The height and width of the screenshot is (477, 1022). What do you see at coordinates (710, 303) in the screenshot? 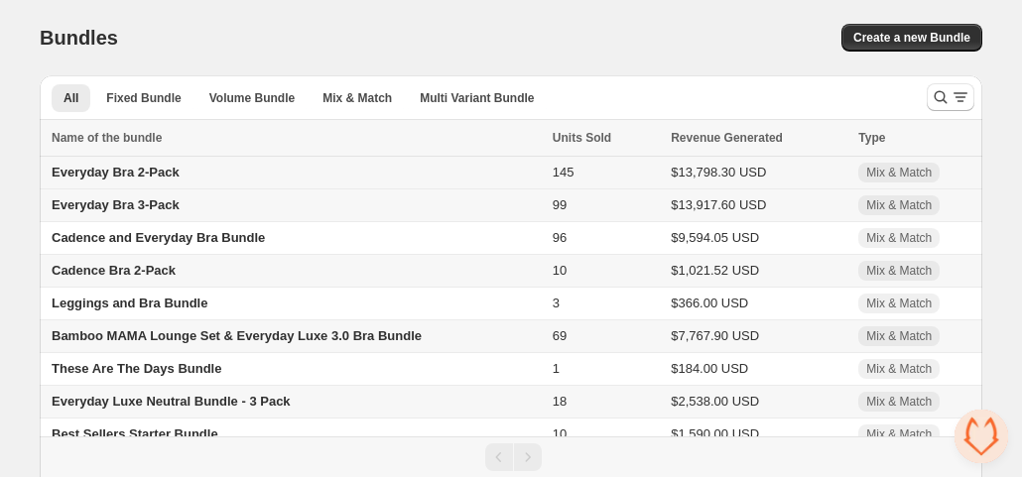
I see `span: $366.00 USD` at bounding box center [710, 303].